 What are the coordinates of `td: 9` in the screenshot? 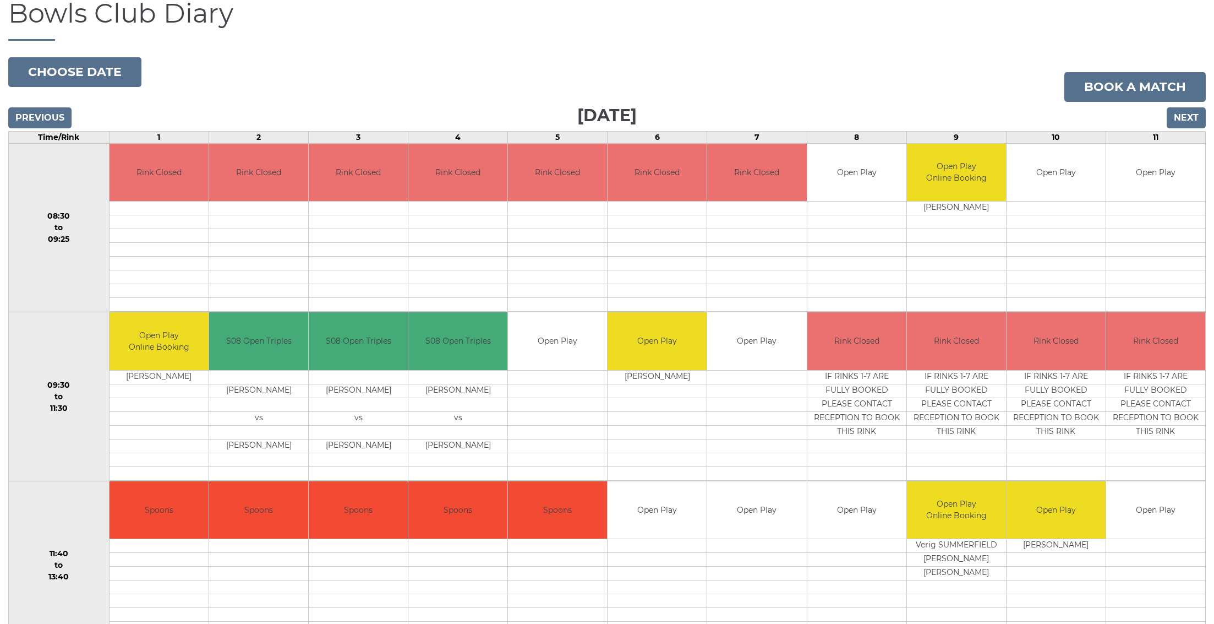 It's located at (956, 137).